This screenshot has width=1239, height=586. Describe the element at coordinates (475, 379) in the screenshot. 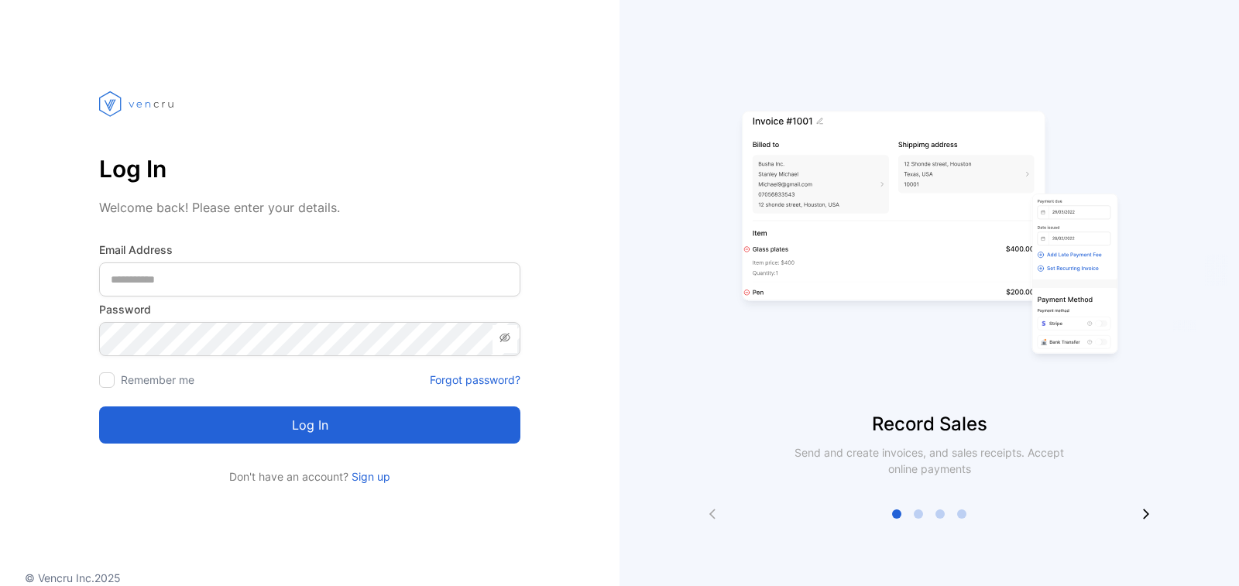

I see `a: Forgot password?` at that location.